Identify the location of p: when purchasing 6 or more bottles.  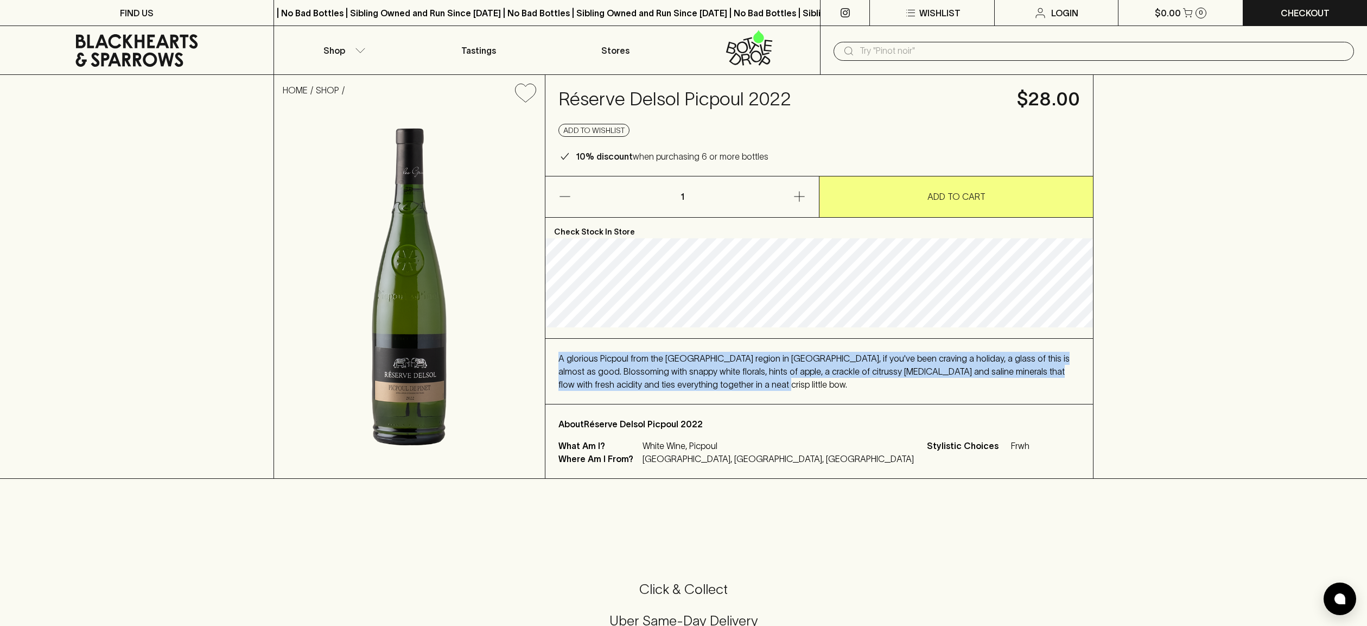
(672, 156).